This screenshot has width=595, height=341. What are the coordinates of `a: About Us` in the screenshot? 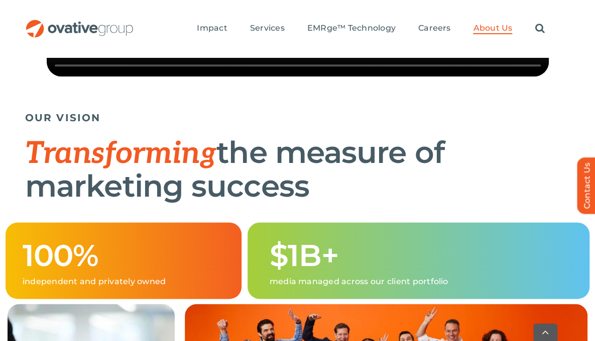 It's located at (493, 29).